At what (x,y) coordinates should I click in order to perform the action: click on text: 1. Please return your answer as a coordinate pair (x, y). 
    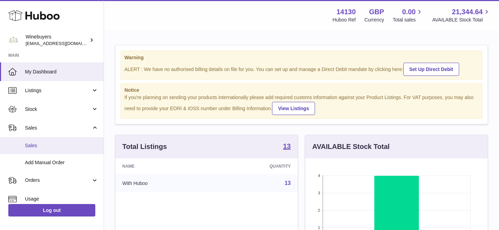
    Looking at the image, I should click on (319, 228).